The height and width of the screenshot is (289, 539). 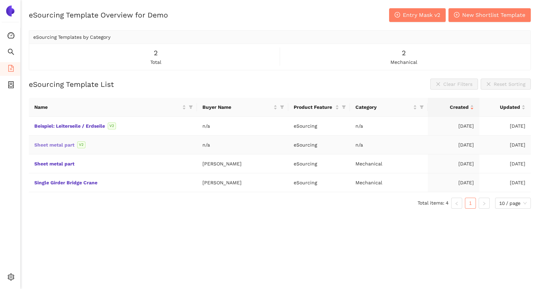 I want to click on th: this column's title is Category,this column is sortable, so click(x=389, y=107).